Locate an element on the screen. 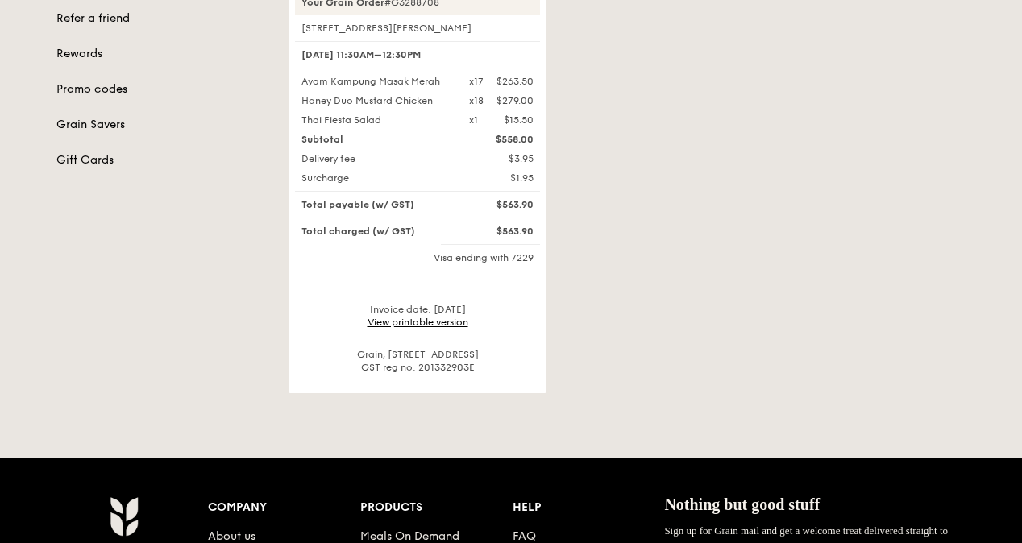 This screenshot has height=543, width=1022. div: Company is located at coordinates (284, 508).